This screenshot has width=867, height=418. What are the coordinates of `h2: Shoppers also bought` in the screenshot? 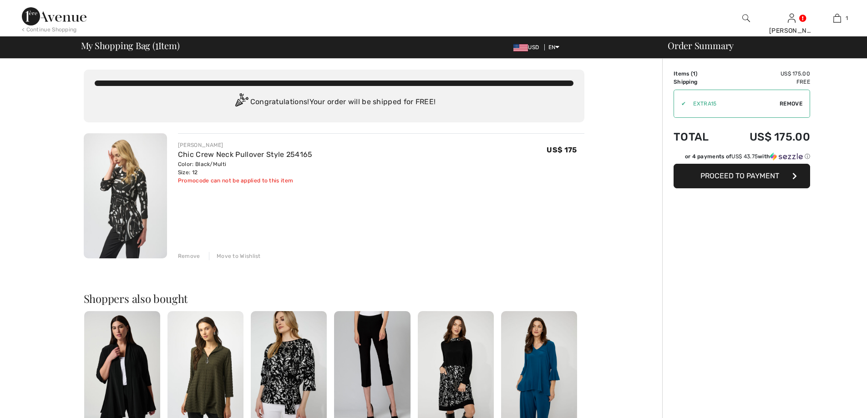 It's located at (334, 299).